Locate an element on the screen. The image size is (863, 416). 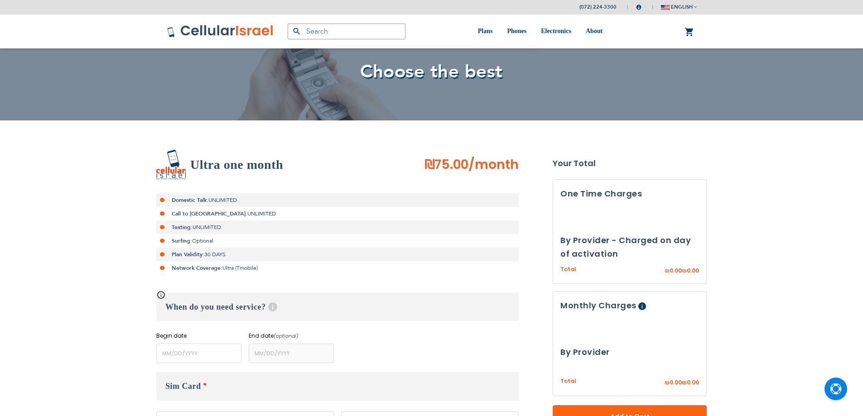
label: Begin date is located at coordinates (199, 336).